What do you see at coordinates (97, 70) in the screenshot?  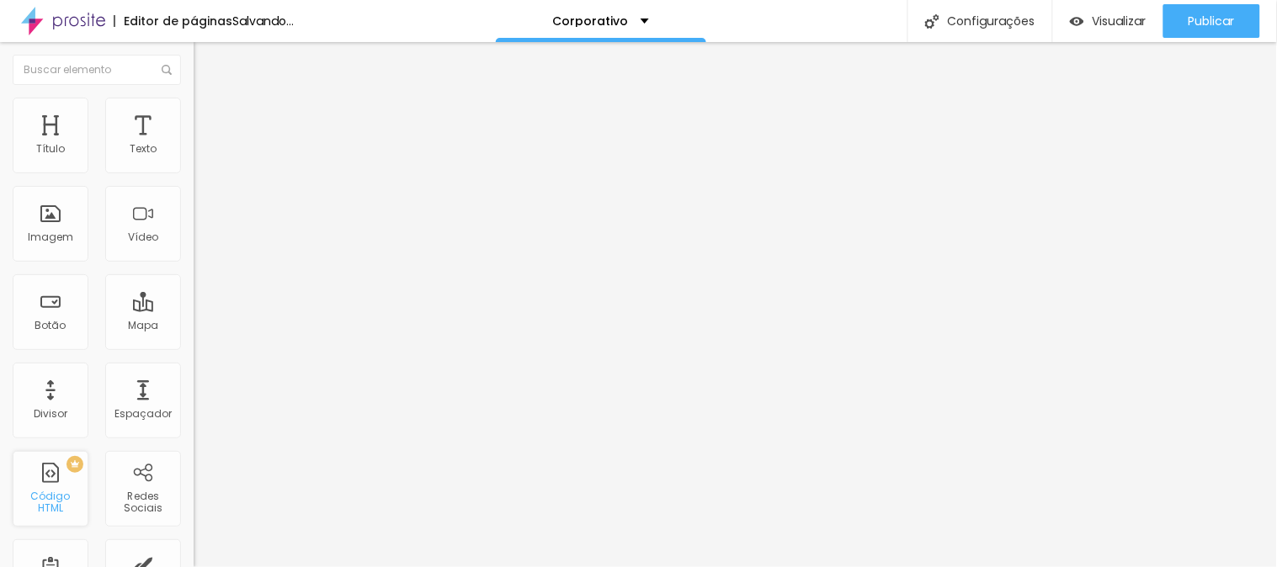 I see `input: Buscar elemento` at bounding box center [97, 70].